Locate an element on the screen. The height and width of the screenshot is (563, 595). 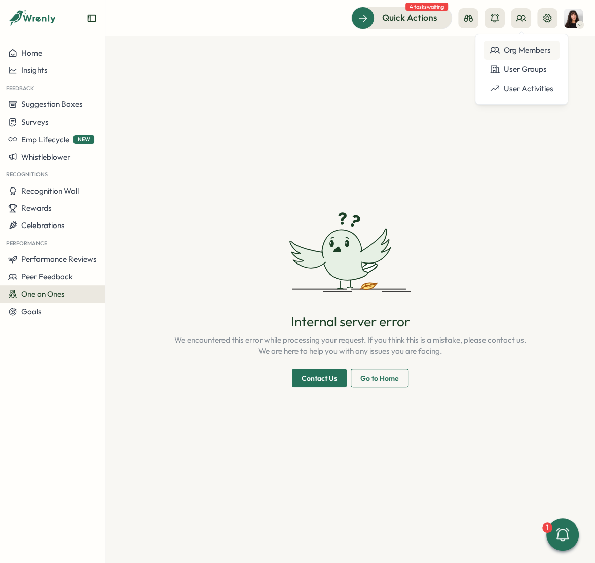
span: Quick Actions is located at coordinates (409, 18).